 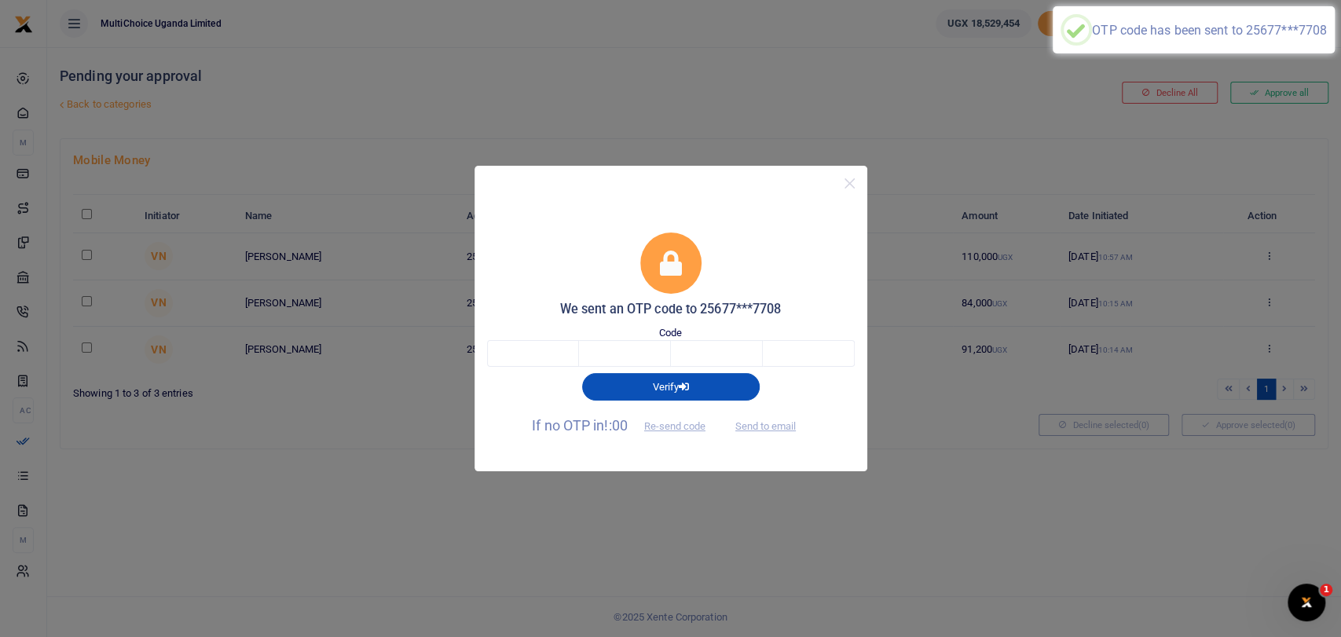 I want to click on button: Close, so click(x=849, y=183).